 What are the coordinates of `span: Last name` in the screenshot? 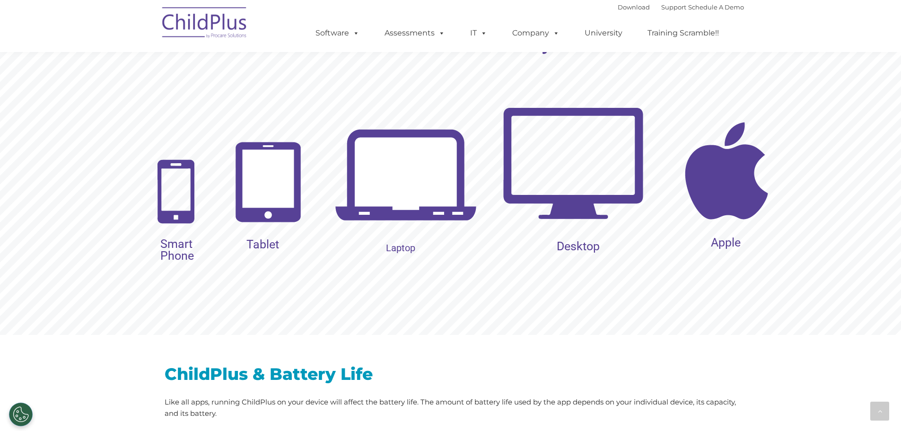 It's located at (300, 58).